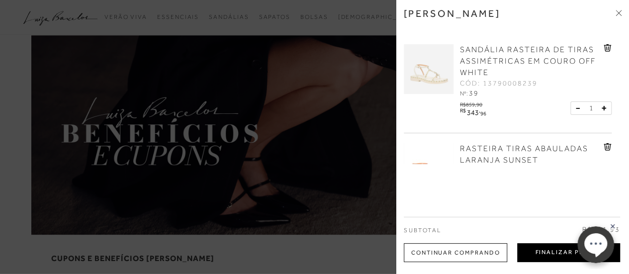 The width and height of the screenshot is (629, 274). Describe the element at coordinates (455, 252) in the screenshot. I see `div: Continuar Comprando` at that location.